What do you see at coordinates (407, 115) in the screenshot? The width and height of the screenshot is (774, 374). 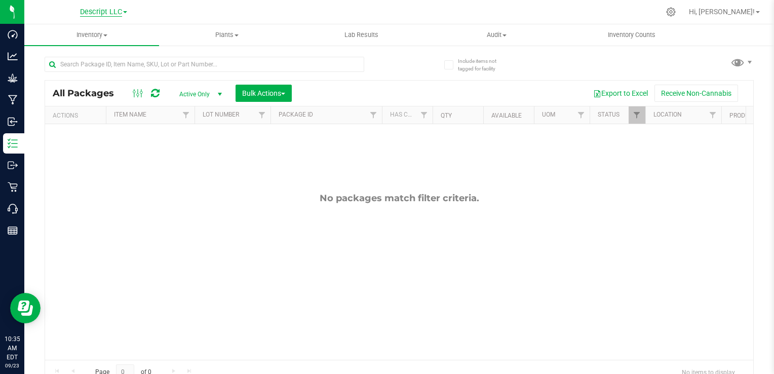 I see `th: Has COA` at bounding box center [407, 115].